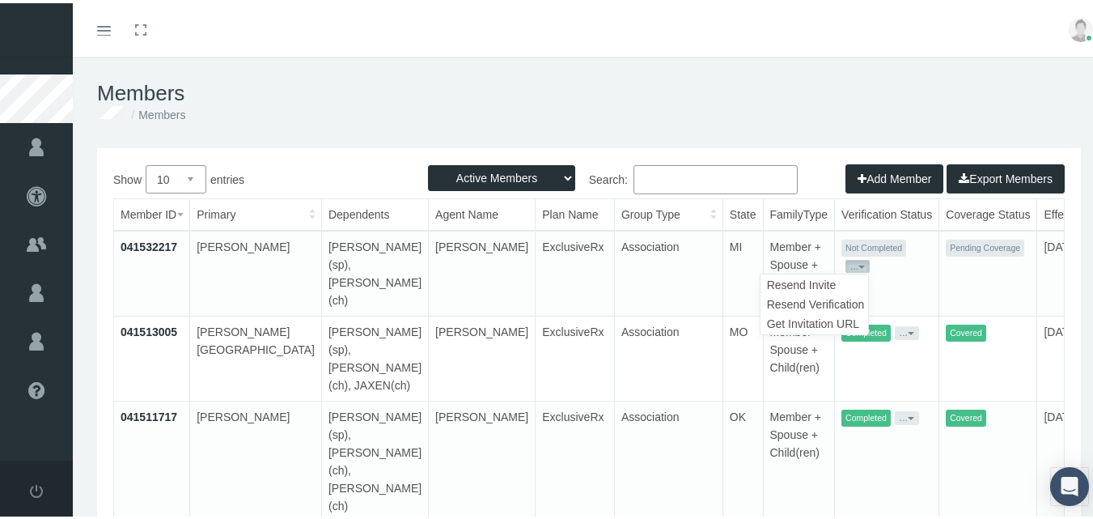 The image size is (1093, 519). Describe the element at coordinates (669, 211) in the screenshot. I see `th: Group Type: activate to sort column ascending` at that location.